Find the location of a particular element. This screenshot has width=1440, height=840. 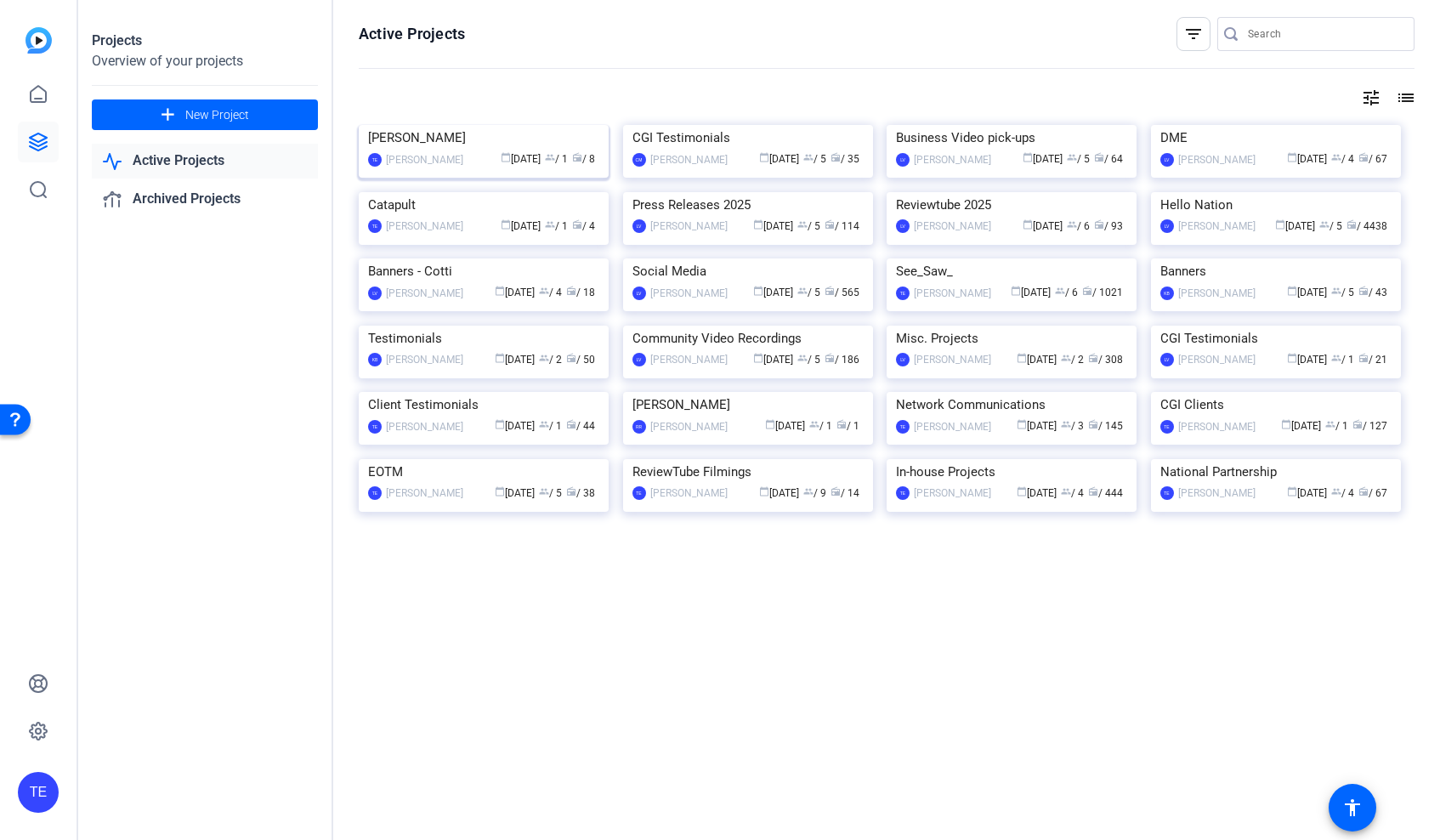

div: Banners is located at coordinates (1276, 271).